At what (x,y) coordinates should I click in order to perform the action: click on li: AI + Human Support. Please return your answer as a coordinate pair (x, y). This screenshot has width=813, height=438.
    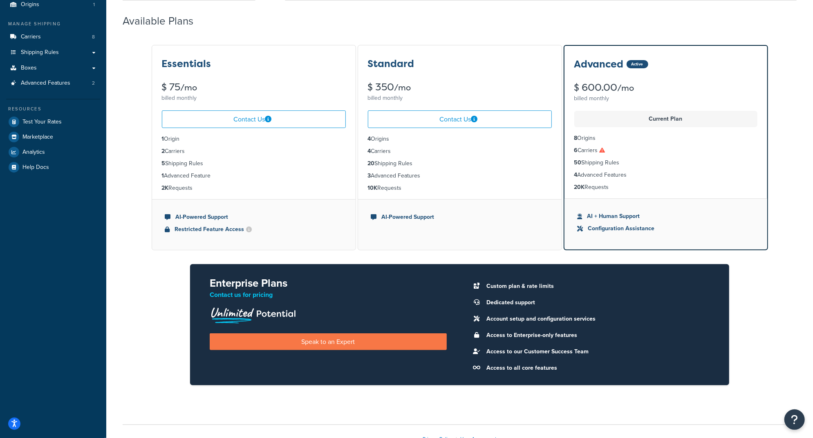
    Looking at the image, I should click on (666, 216).